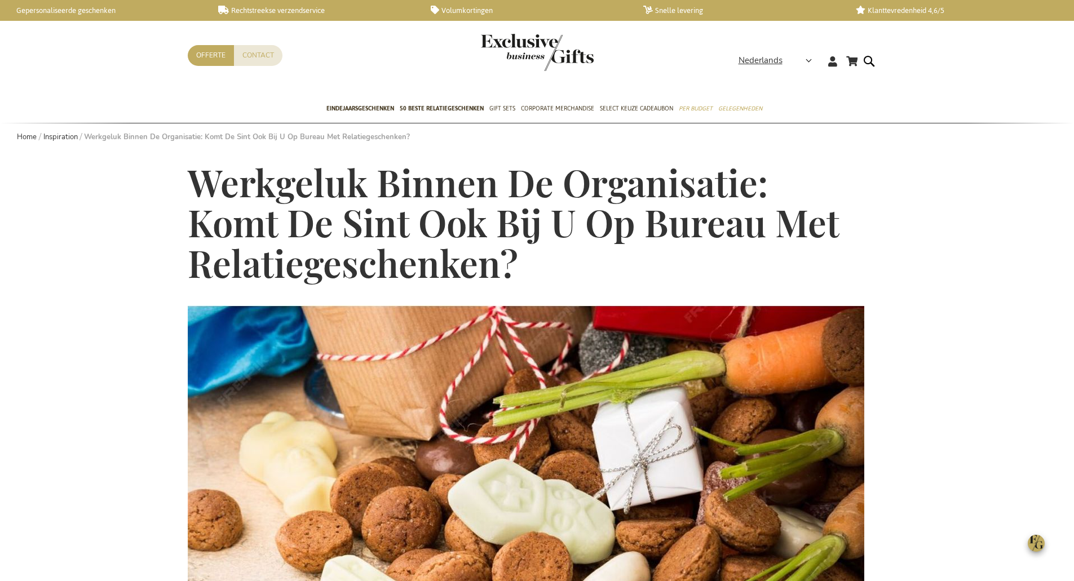 The width and height of the screenshot is (1074, 581). Describe the element at coordinates (528, 10) in the screenshot. I see `a: Volumkortingen` at that location.